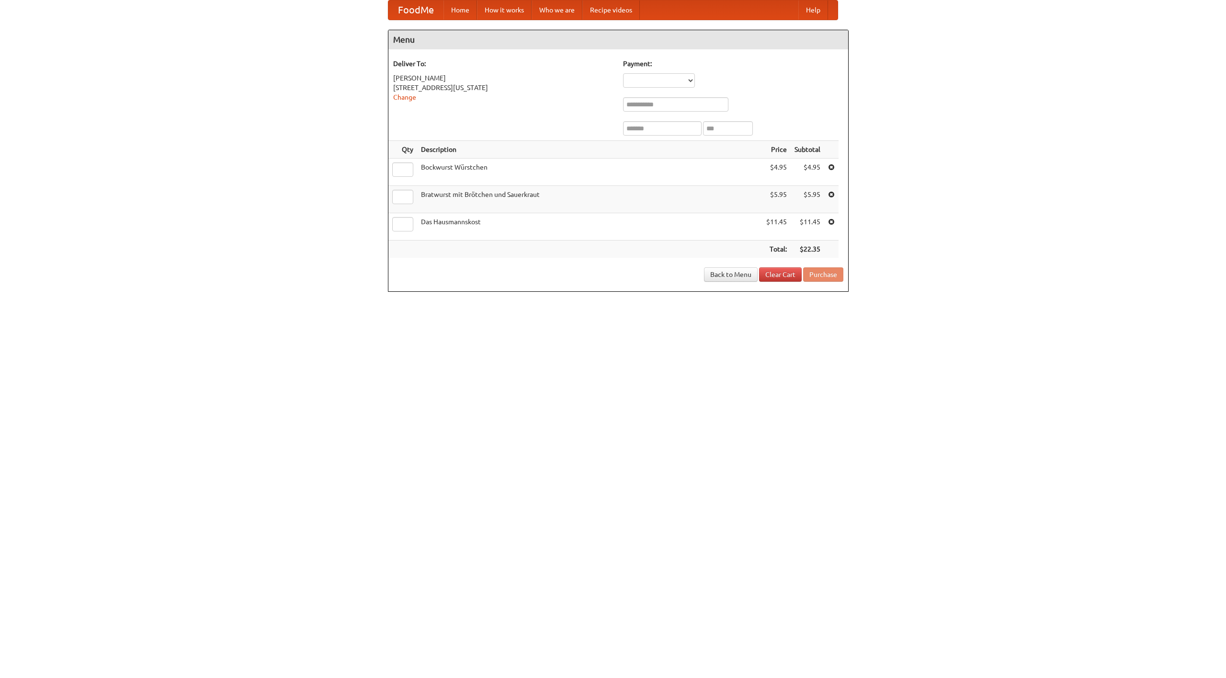 The width and height of the screenshot is (1226, 678). I want to click on a: How it works, so click(504, 10).